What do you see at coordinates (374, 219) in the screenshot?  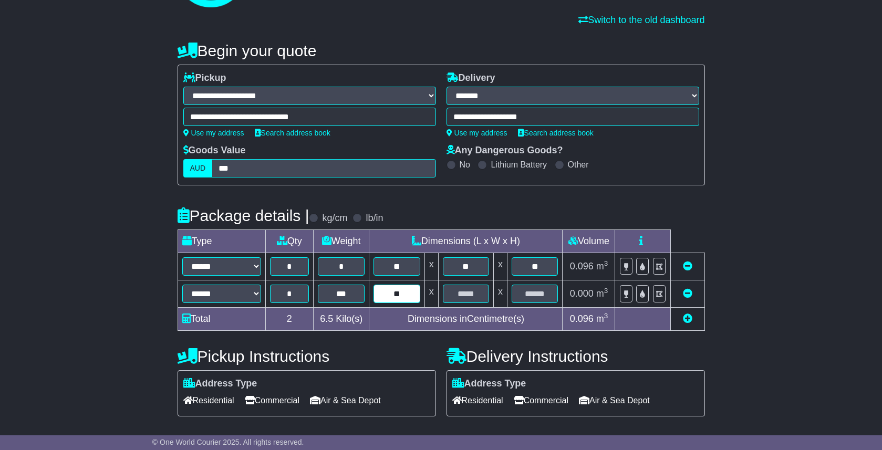 I see `label: lb/in` at bounding box center [374, 219].